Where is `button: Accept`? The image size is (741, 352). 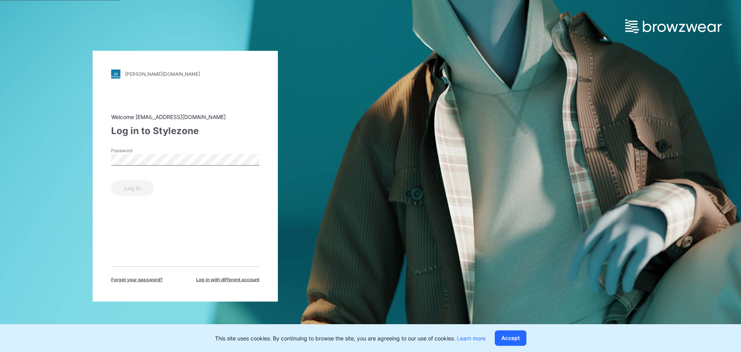
button: Accept is located at coordinates (511, 338).